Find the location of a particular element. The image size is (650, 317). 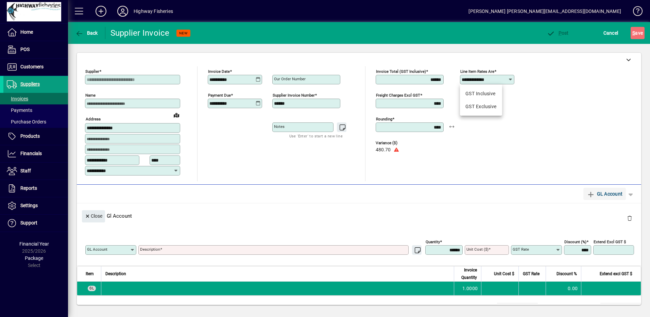

span: Close is located at coordinates (94, 216).